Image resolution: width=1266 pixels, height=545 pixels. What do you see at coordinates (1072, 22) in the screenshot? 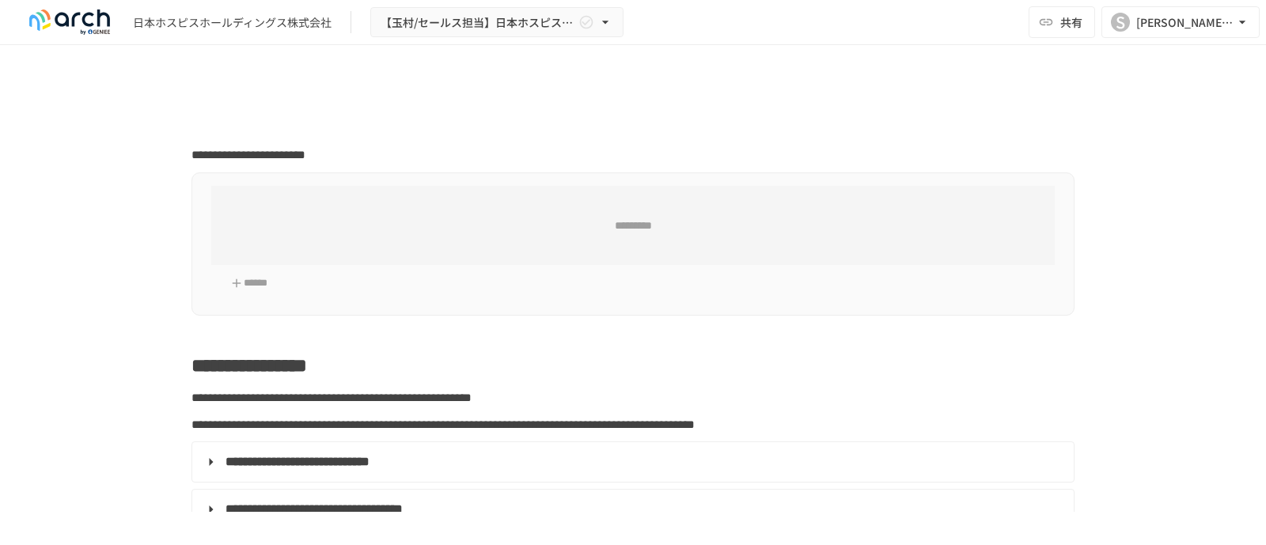
I see `span: 共有` at bounding box center [1072, 22].